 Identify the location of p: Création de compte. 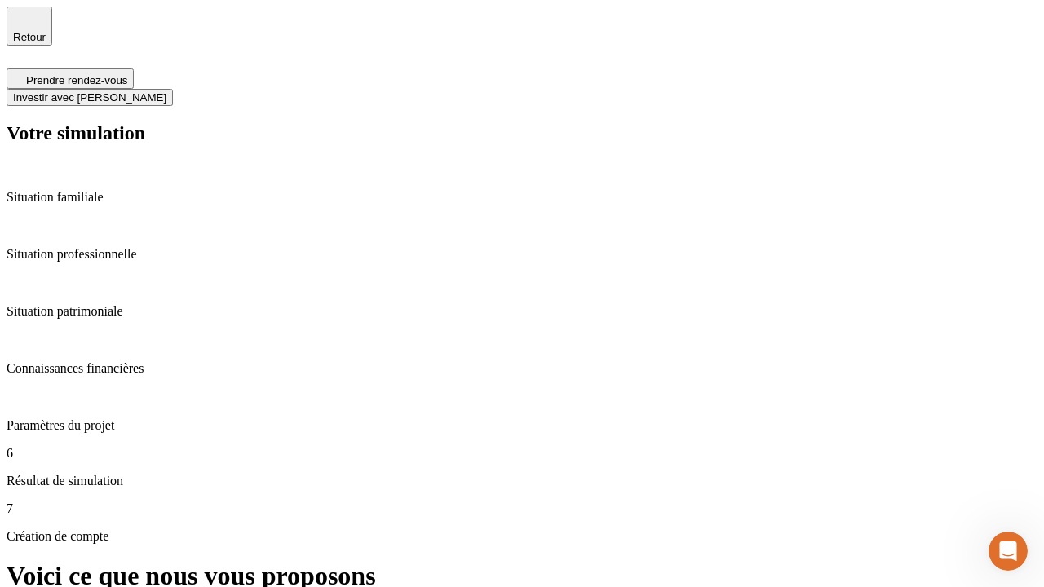
(522, 537).